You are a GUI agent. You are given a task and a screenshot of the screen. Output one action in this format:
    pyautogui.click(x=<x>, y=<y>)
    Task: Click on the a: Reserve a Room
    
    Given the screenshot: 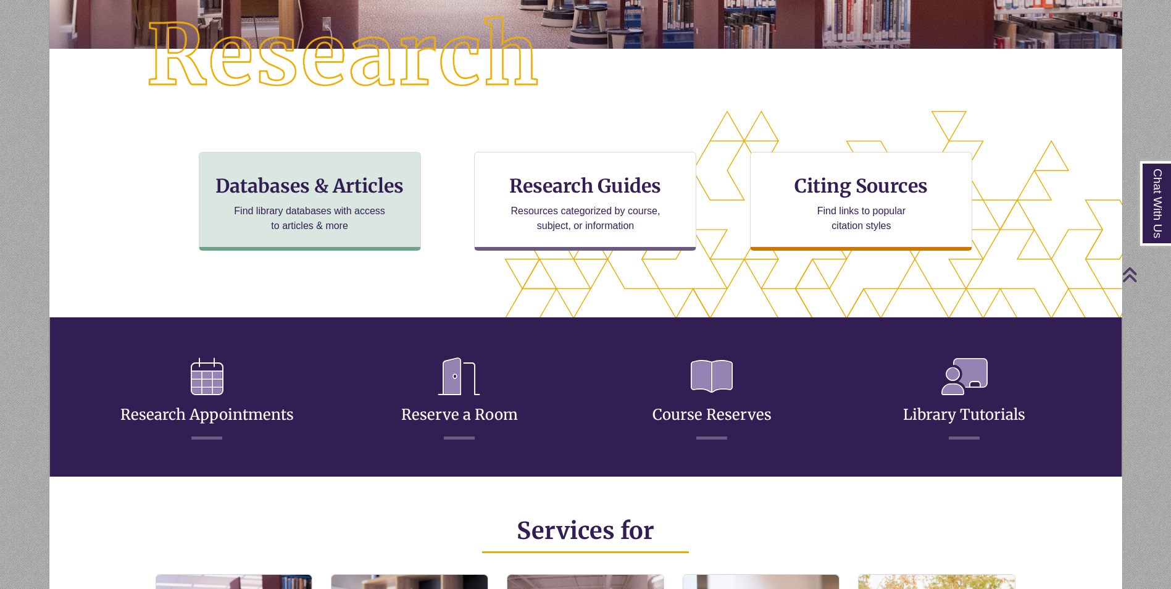 What is the action you would take?
    pyautogui.click(x=459, y=399)
    